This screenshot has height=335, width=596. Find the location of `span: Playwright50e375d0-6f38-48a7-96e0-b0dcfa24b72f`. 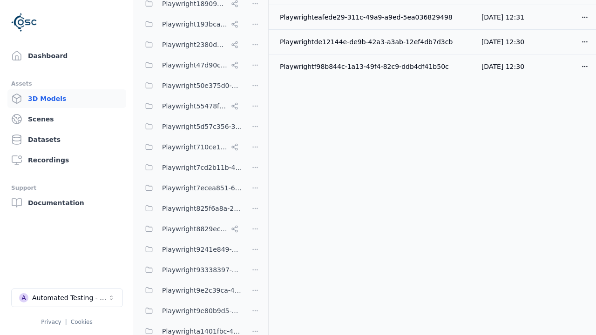

span: Playwright50e375d0-6f38-48a7-96e0-b0dcfa24b72f is located at coordinates (202, 86).